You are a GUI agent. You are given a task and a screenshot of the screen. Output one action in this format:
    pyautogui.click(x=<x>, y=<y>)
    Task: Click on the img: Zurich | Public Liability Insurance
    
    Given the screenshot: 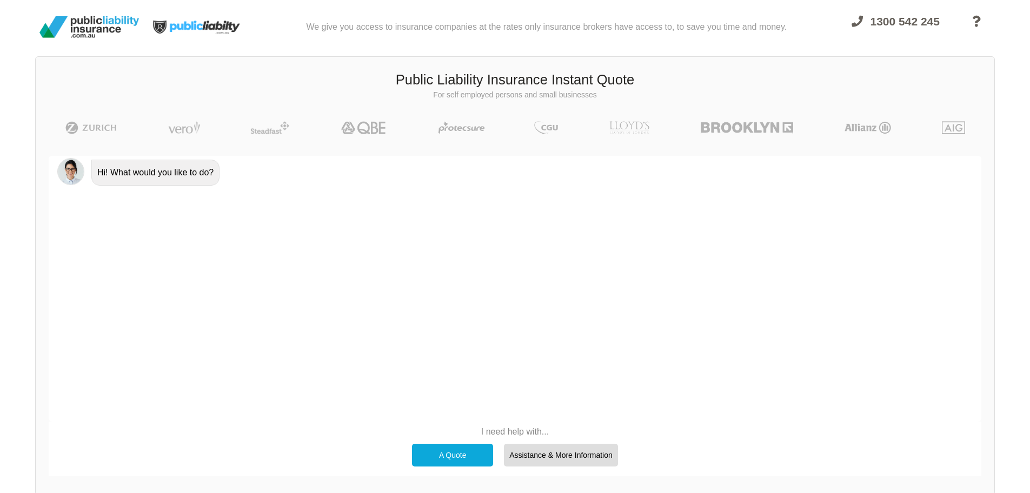 What is the action you would take?
    pyautogui.click(x=91, y=128)
    